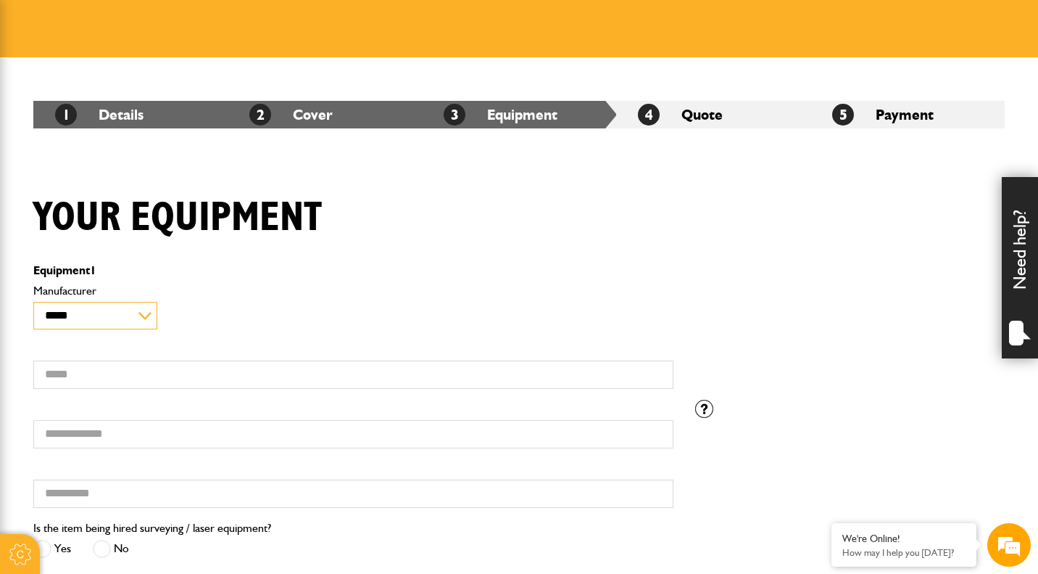 The image size is (1038, 574). Describe the element at coordinates (908, 115) in the screenshot. I see `li: Payment` at that location.